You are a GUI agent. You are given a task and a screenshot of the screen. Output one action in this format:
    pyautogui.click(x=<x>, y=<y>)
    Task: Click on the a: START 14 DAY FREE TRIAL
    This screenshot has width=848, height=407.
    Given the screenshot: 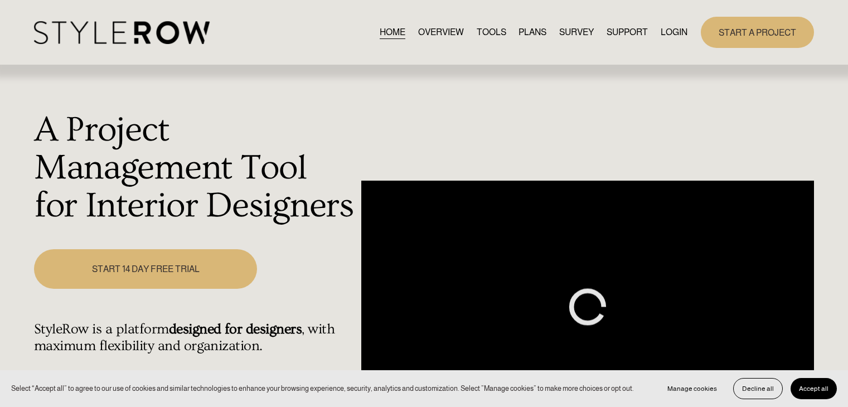 What is the action you would take?
    pyautogui.click(x=145, y=269)
    